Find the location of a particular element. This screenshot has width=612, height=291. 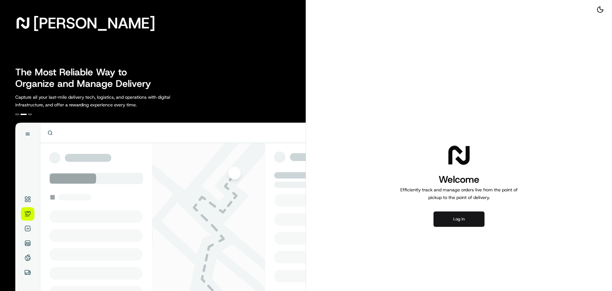

h2: The Most Reliable Way to Organize and Manage Delivery is located at coordinates (87, 78).